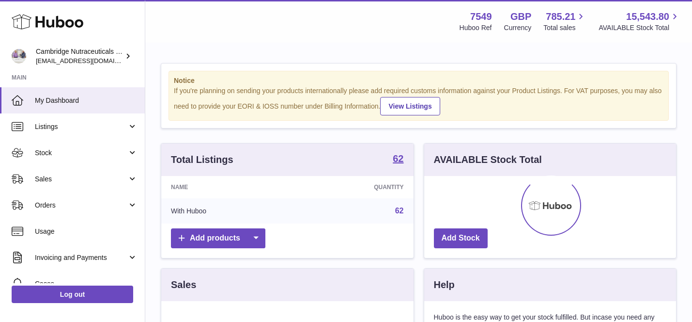 This screenshot has height=322, width=692. Describe the element at coordinates (81, 257) in the screenshot. I see `span: Invoicing and Payments` at that location.